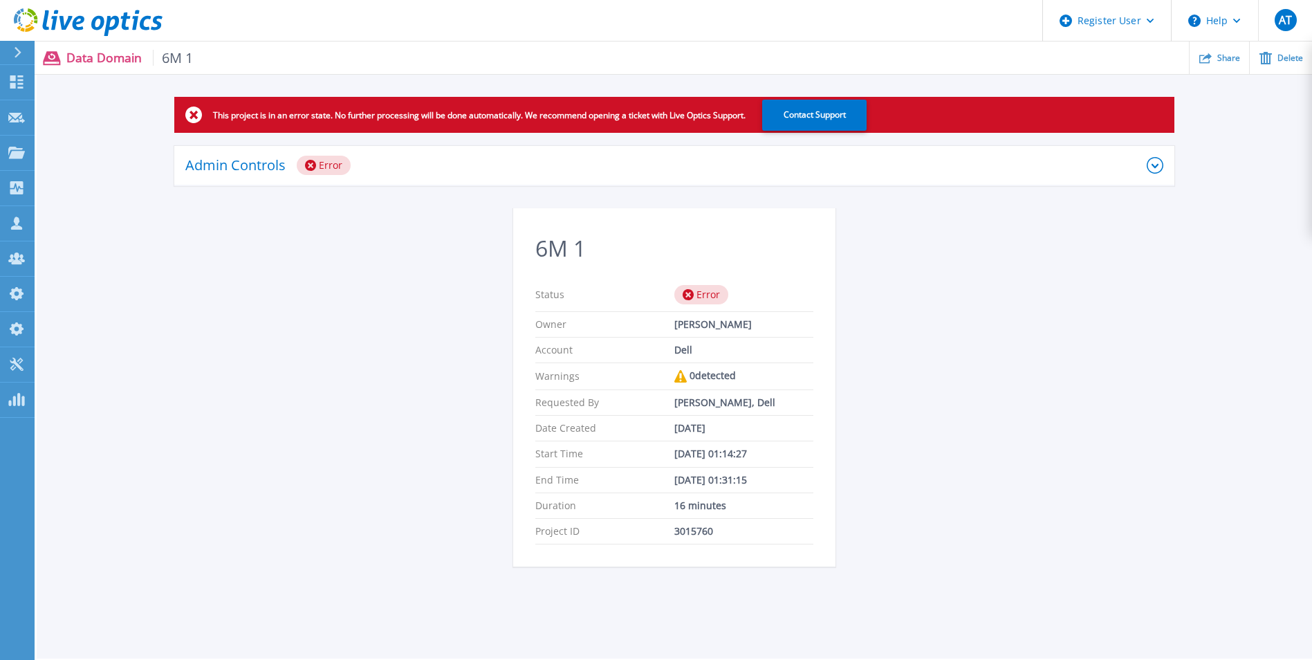 The width and height of the screenshot is (1312, 660). What do you see at coordinates (605, 454) in the screenshot?
I see `p: Start Time` at bounding box center [605, 454].